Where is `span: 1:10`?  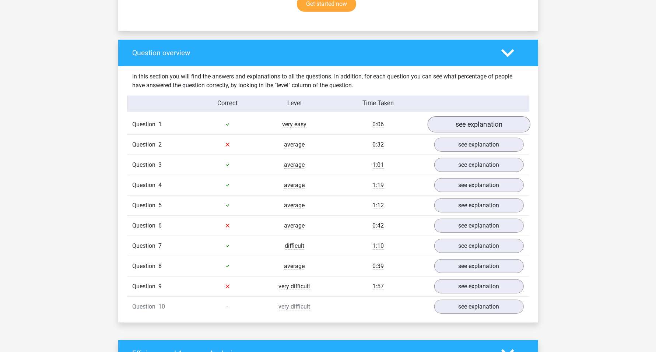
span: 1:10 is located at coordinates (378, 246).